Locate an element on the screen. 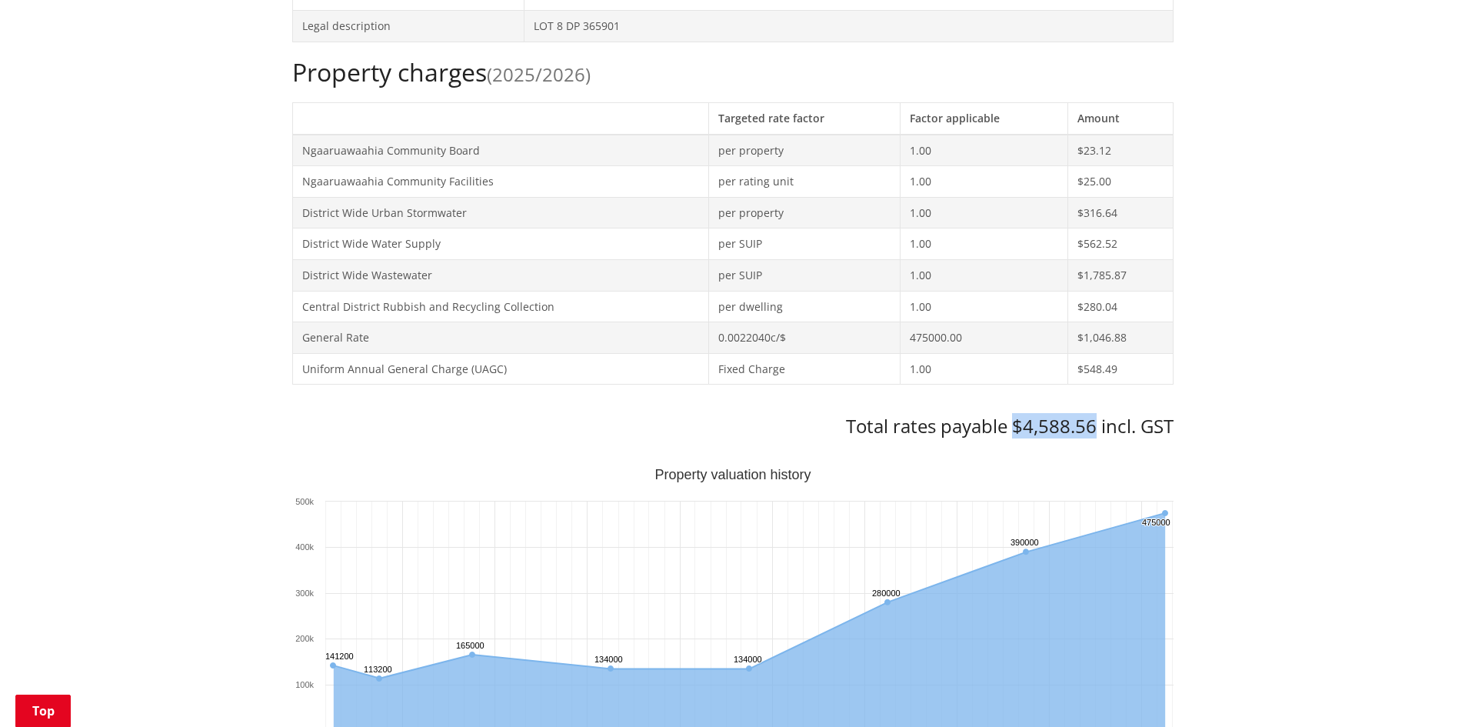 Image resolution: width=1465 pixels, height=727 pixels. td: General Rate is located at coordinates (500, 338).